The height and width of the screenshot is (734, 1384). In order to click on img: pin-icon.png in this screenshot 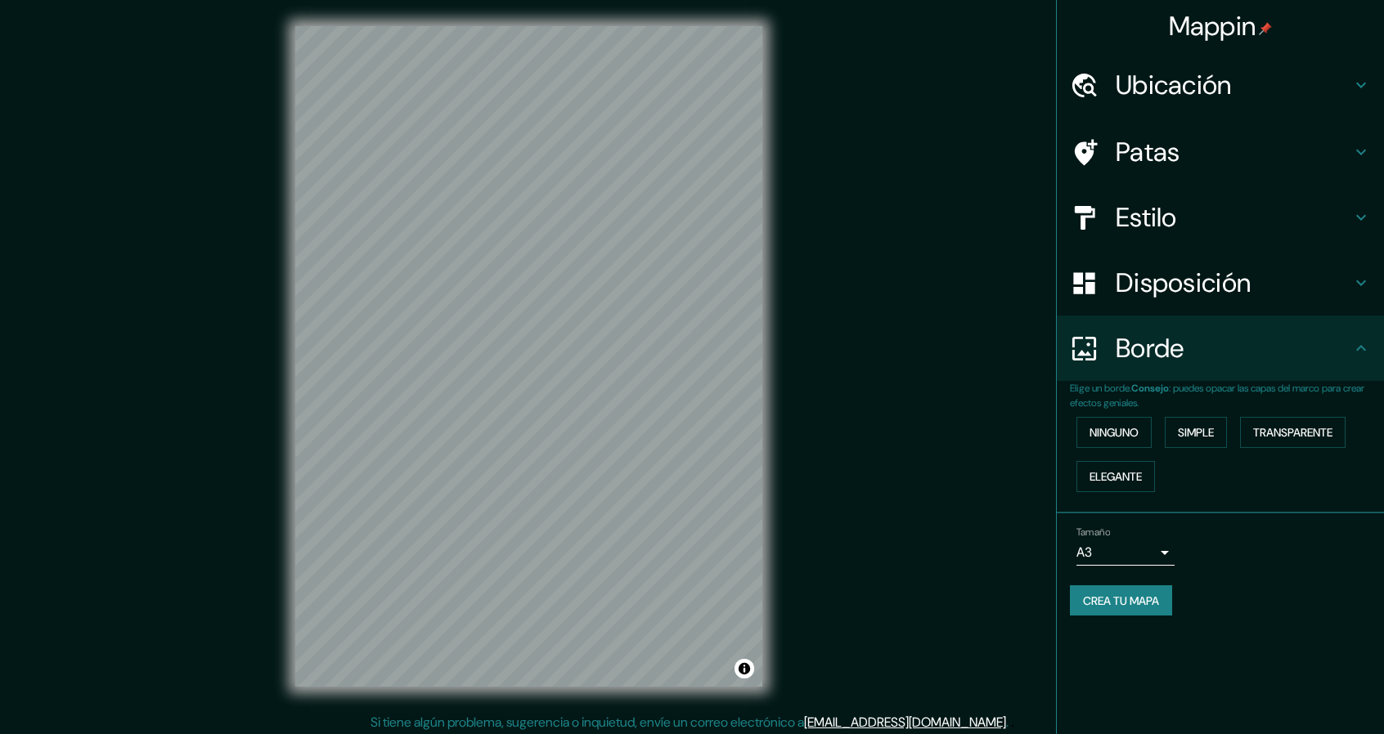, I will do `click(1265, 29)`.